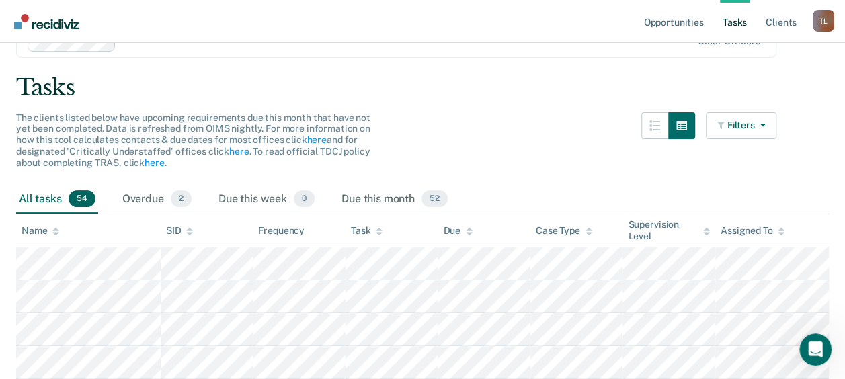 This screenshot has width=845, height=379. I want to click on div: SID, so click(180, 231).